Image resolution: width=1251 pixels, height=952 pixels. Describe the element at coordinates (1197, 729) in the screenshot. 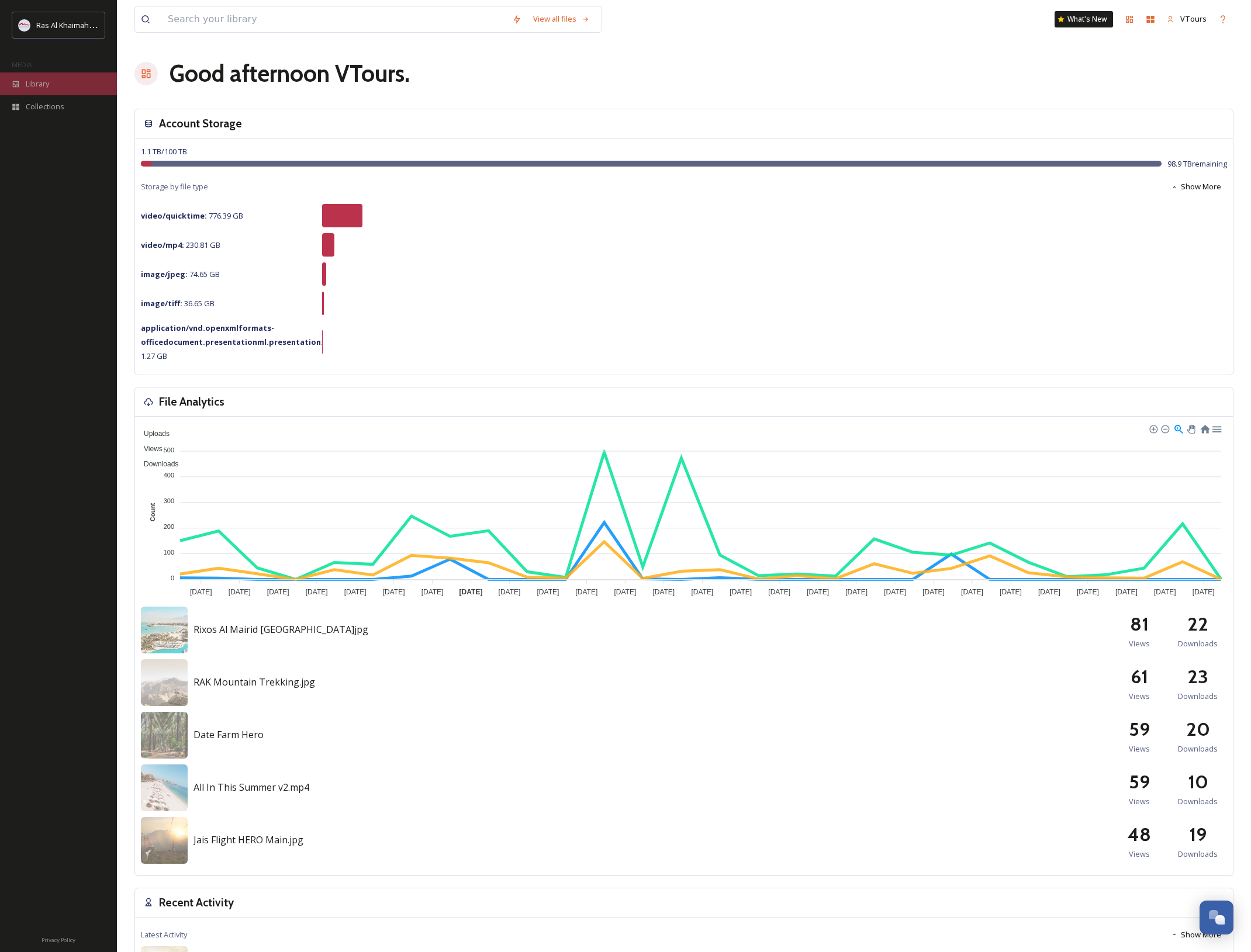

I see `h2: 20` at that location.